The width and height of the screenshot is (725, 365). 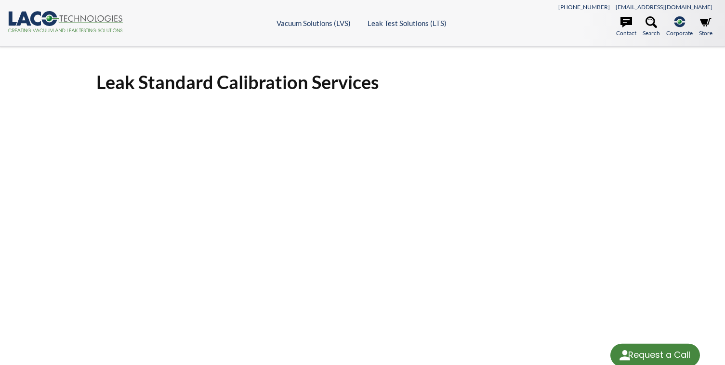 I want to click on a: Vacuum Solutions (LVS), so click(x=314, y=23).